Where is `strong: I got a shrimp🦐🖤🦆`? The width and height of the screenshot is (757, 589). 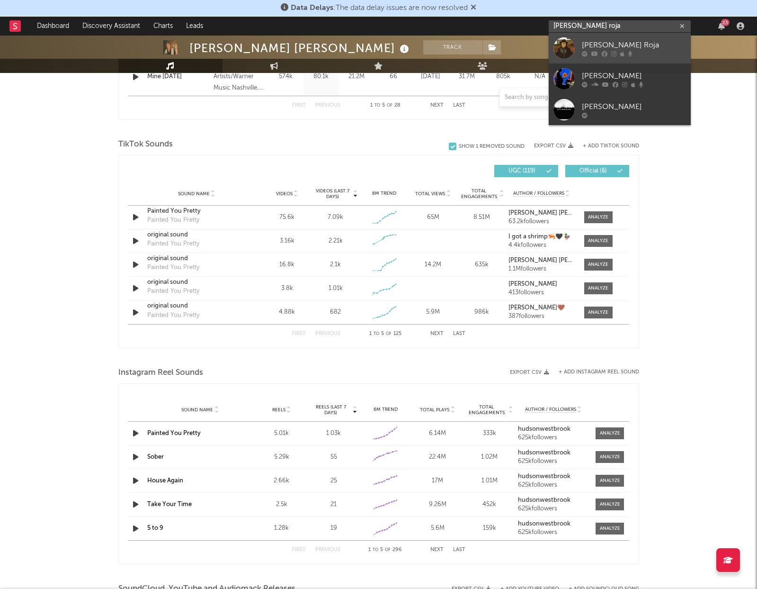
strong: I got a shrimp🦐🖤🦆 is located at coordinates (539, 236).